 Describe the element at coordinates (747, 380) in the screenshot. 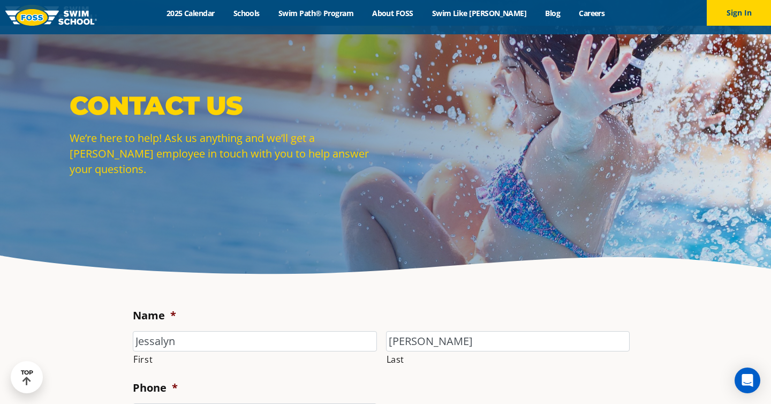

I see `div: Open Intercom Messenger` at that location.